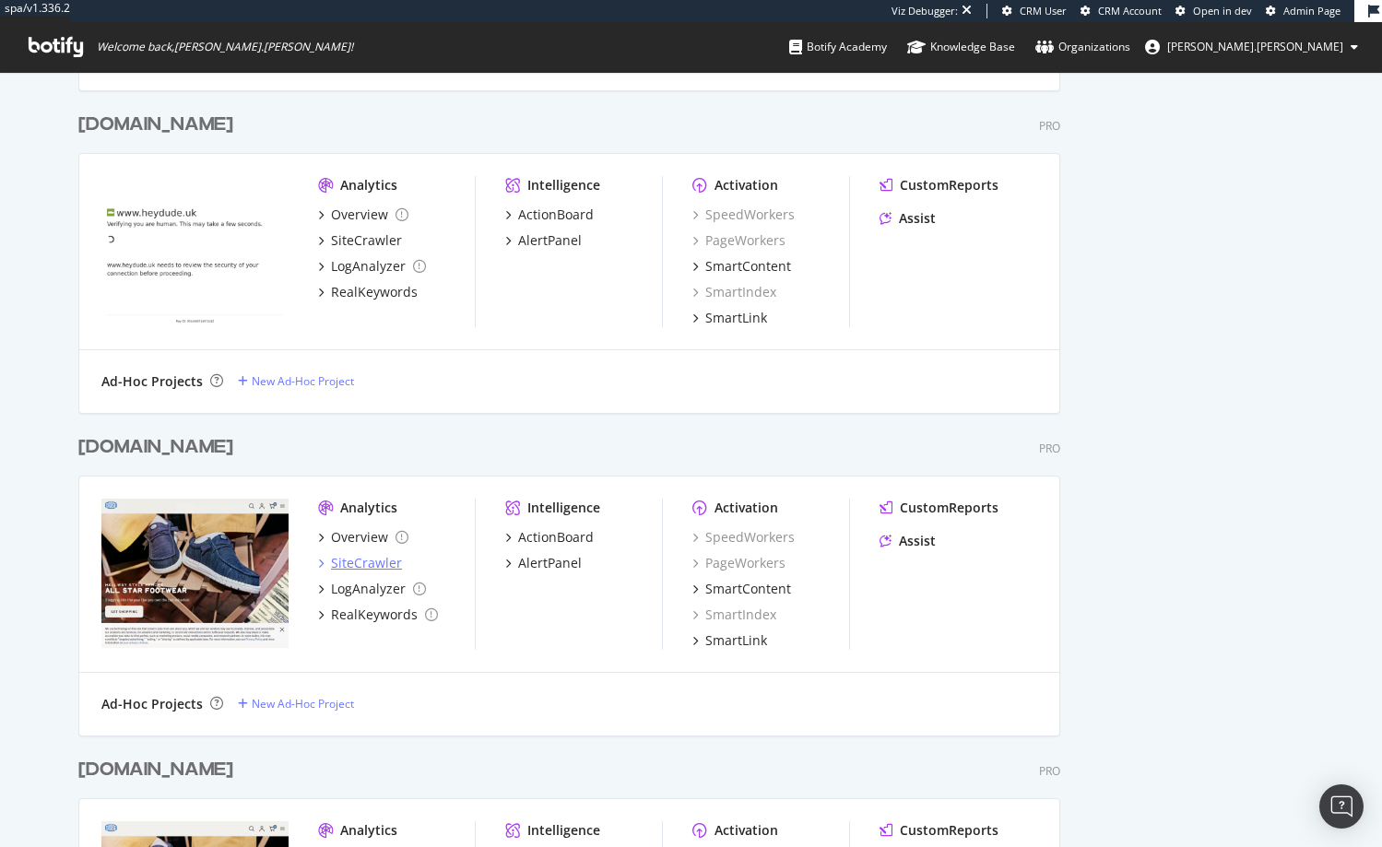 This screenshot has width=1382, height=847. Describe the element at coordinates (1035, 11) in the screenshot. I see `a: CRM User` at that location.